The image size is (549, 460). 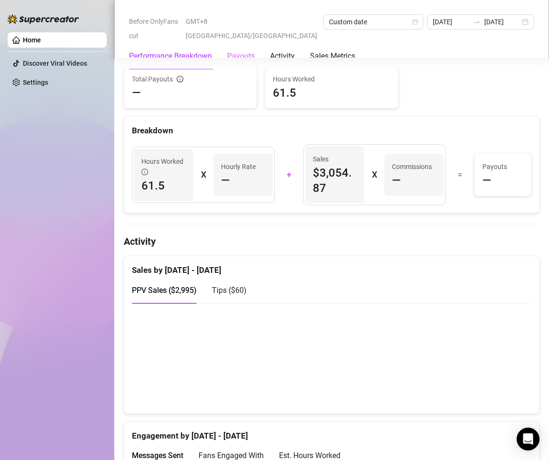 I want to click on input: End date, so click(x=502, y=22).